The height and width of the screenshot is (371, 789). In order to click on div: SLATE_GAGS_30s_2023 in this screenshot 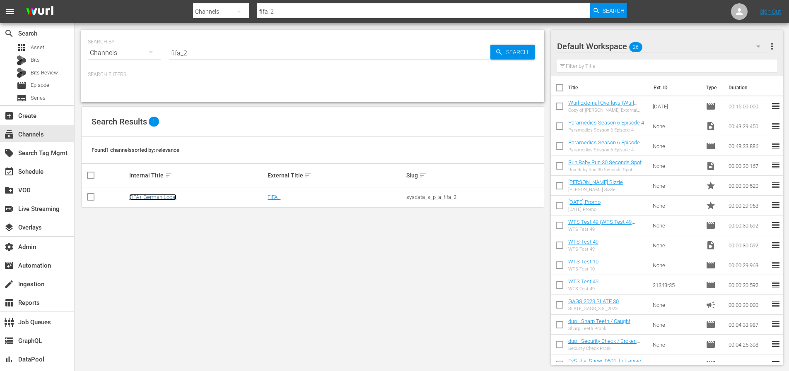, I will do `click(593, 309)`.